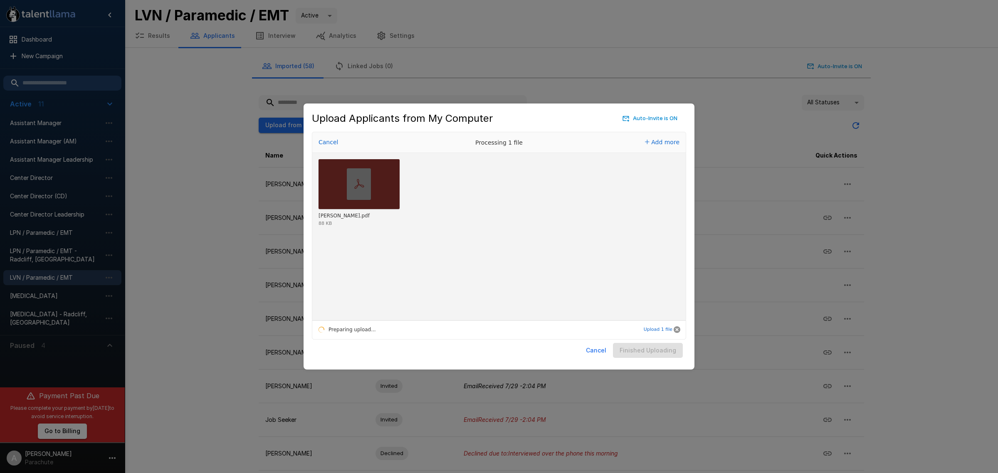  Describe the element at coordinates (325, 223) in the screenshot. I see `div: 88 KB` at that location.